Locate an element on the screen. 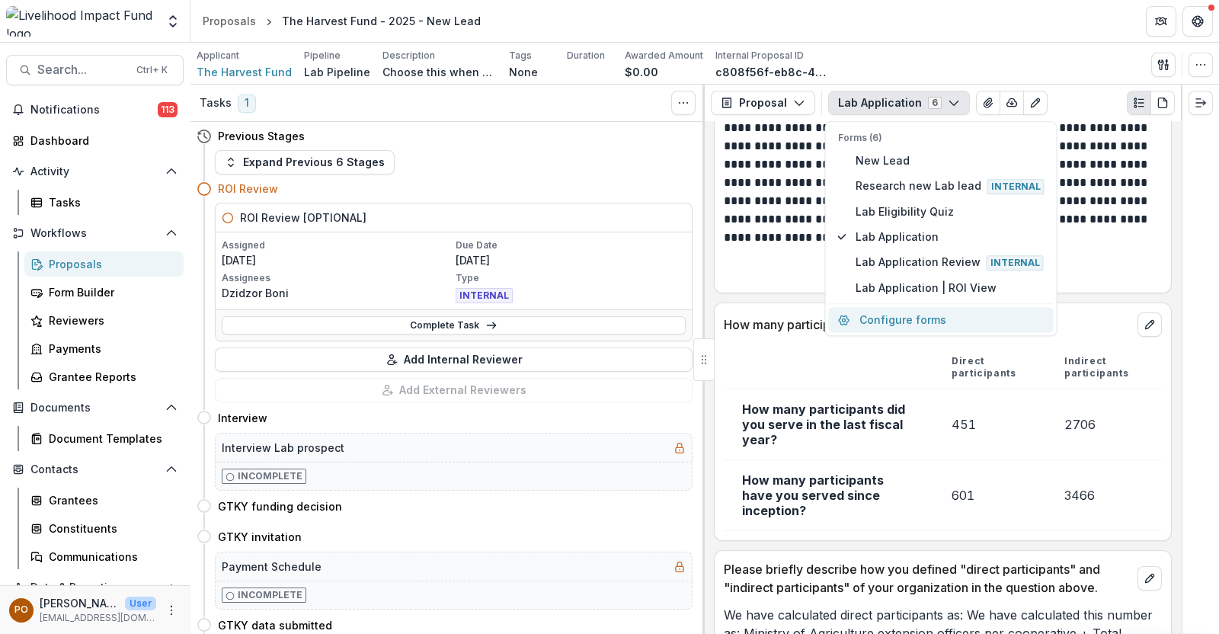 Image resolution: width=1219 pixels, height=634 pixels. span: Documents is located at coordinates (95, 408).